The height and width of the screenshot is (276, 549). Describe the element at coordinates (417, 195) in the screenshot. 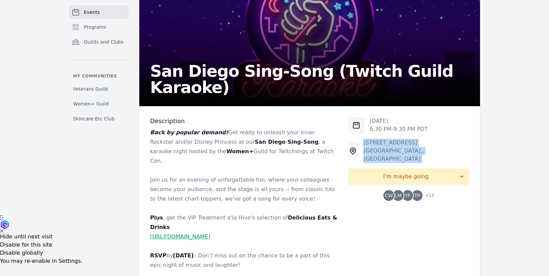

I see `span: TP` at that location.